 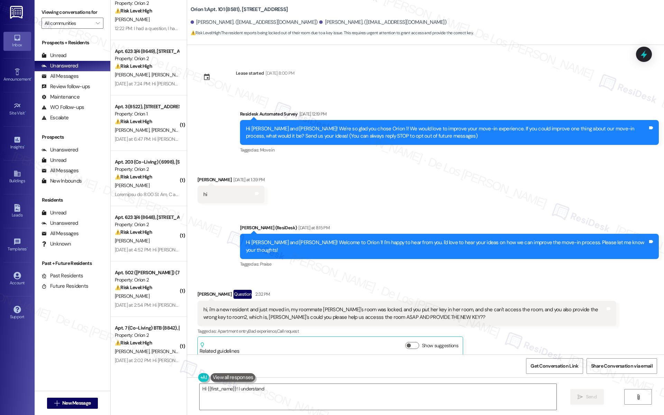 I want to click on button: New Message, so click(x=73, y=404).